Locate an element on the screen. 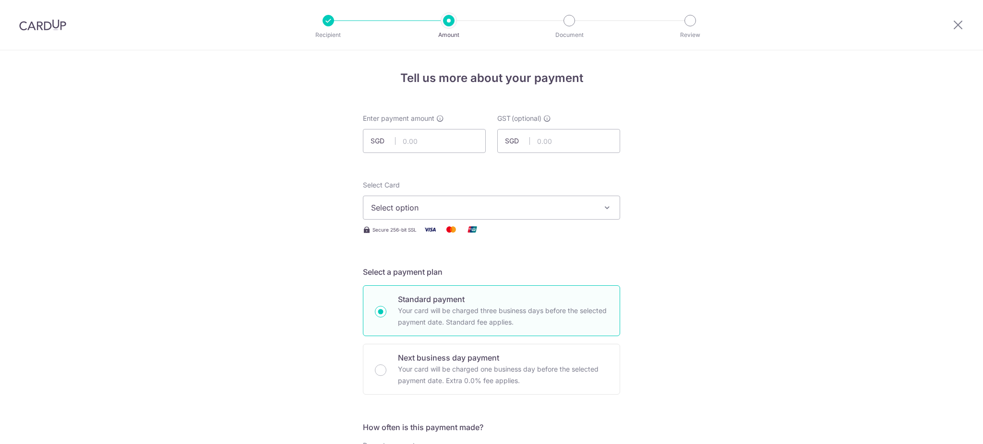 This screenshot has height=444, width=983. p: Review is located at coordinates (690, 35).